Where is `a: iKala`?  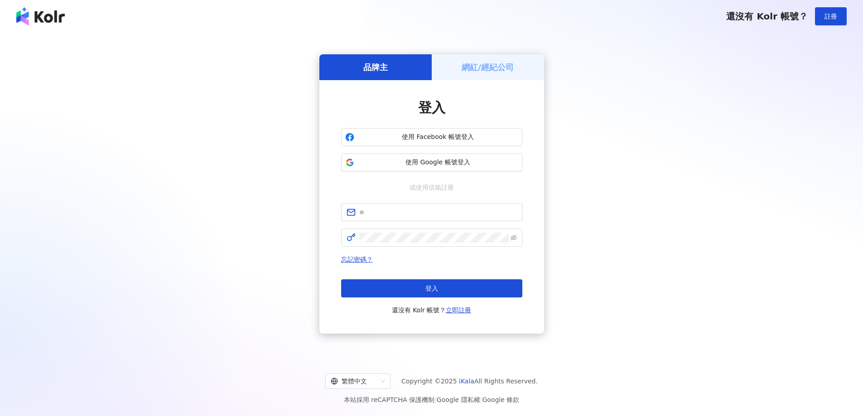 a: iKala is located at coordinates (466, 381).